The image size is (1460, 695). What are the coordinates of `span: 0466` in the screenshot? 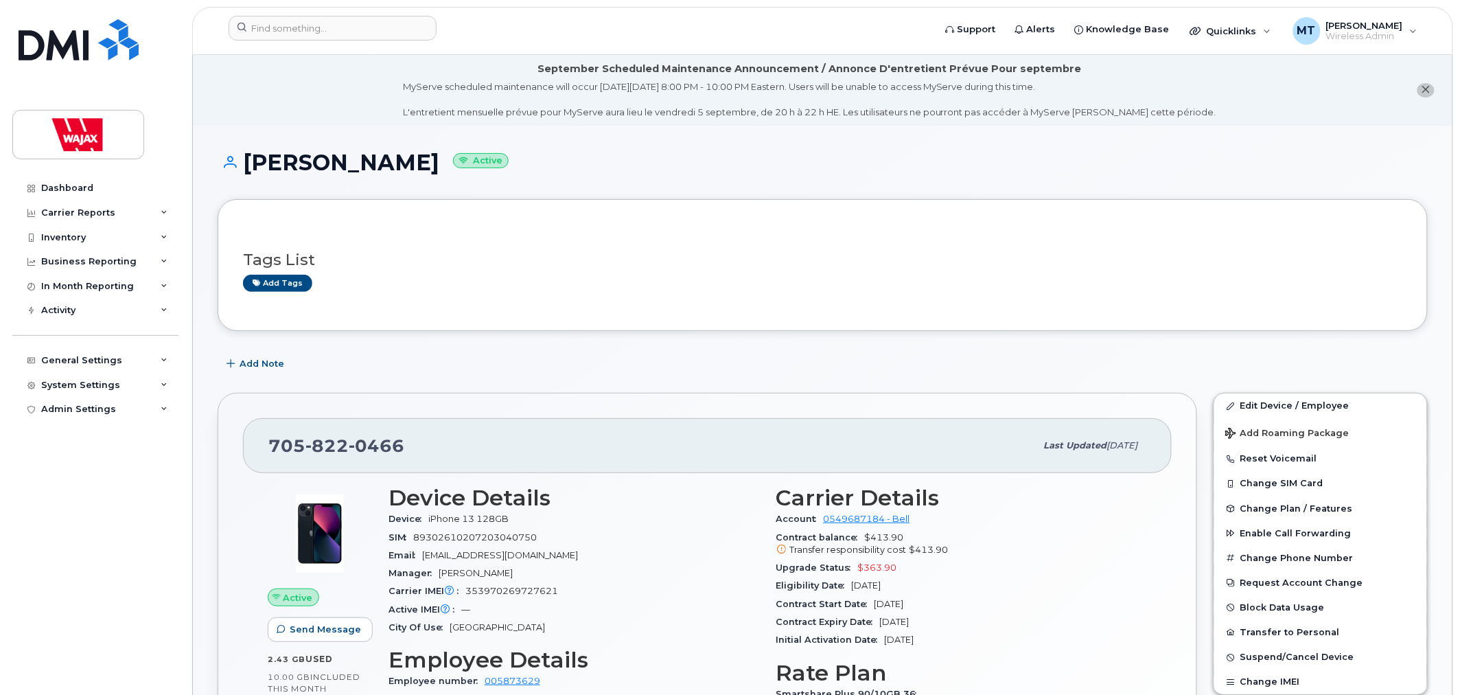 It's located at (376, 445).